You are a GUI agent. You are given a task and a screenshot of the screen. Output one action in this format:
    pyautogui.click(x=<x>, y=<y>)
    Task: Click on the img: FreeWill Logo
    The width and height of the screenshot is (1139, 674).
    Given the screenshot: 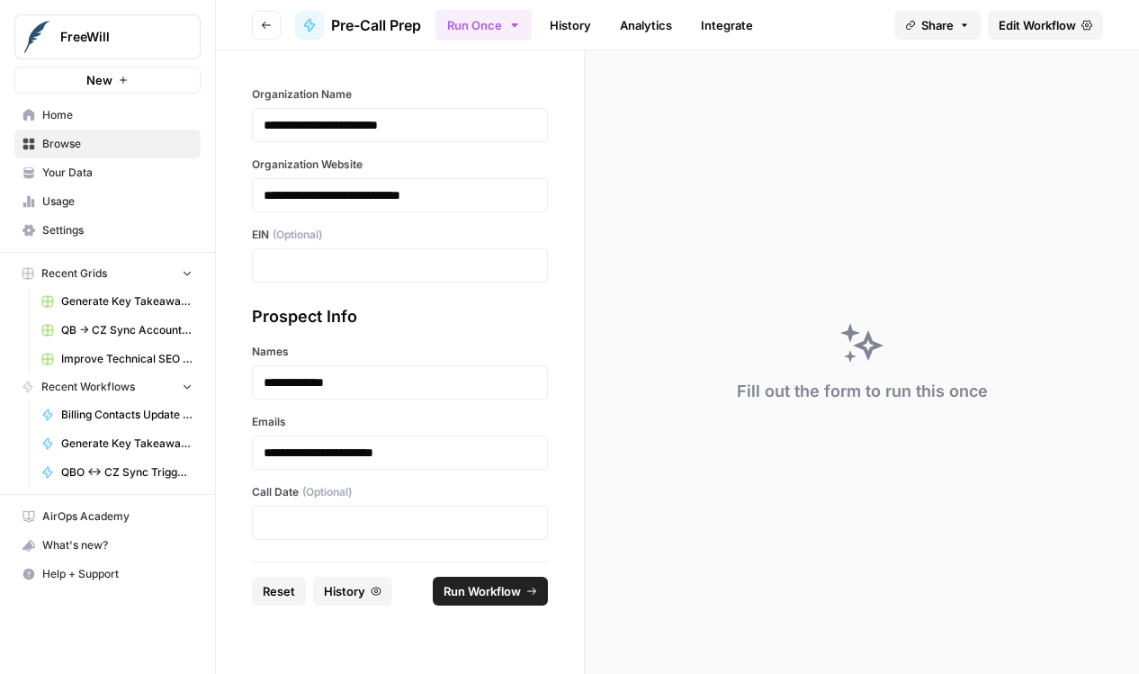 What is the action you would take?
    pyautogui.click(x=37, y=37)
    